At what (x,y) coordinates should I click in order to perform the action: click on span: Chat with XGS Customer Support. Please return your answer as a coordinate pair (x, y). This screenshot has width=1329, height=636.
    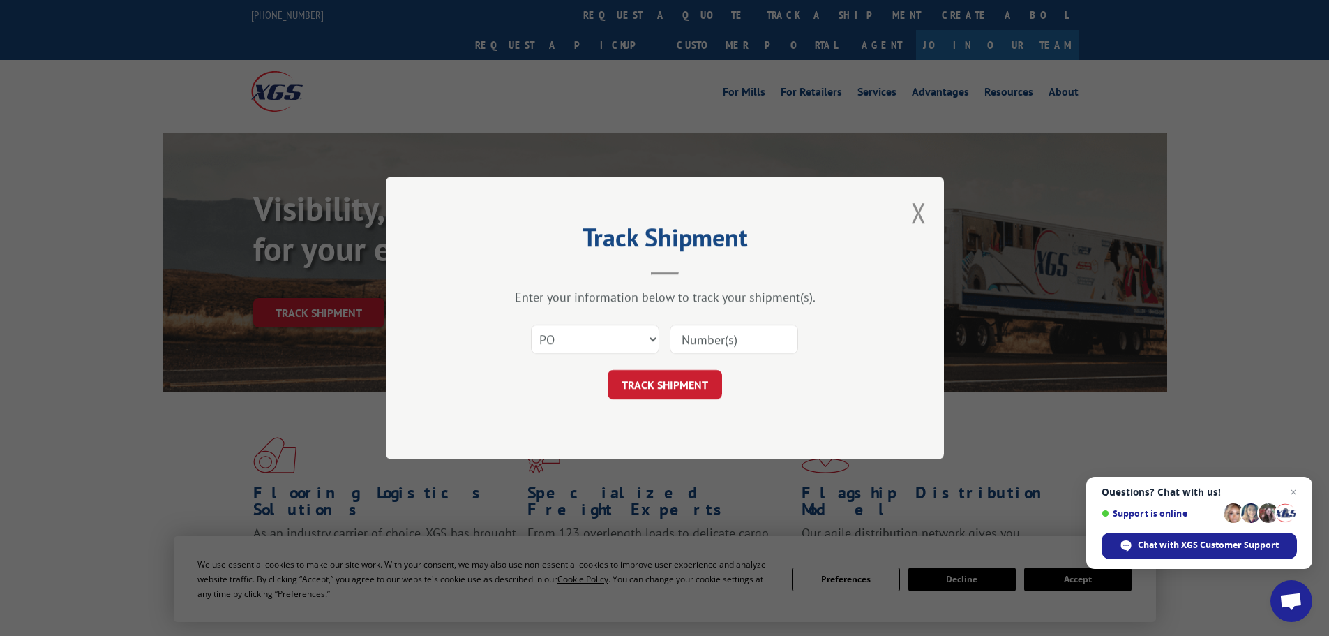
    Looking at the image, I should click on (1209, 545).